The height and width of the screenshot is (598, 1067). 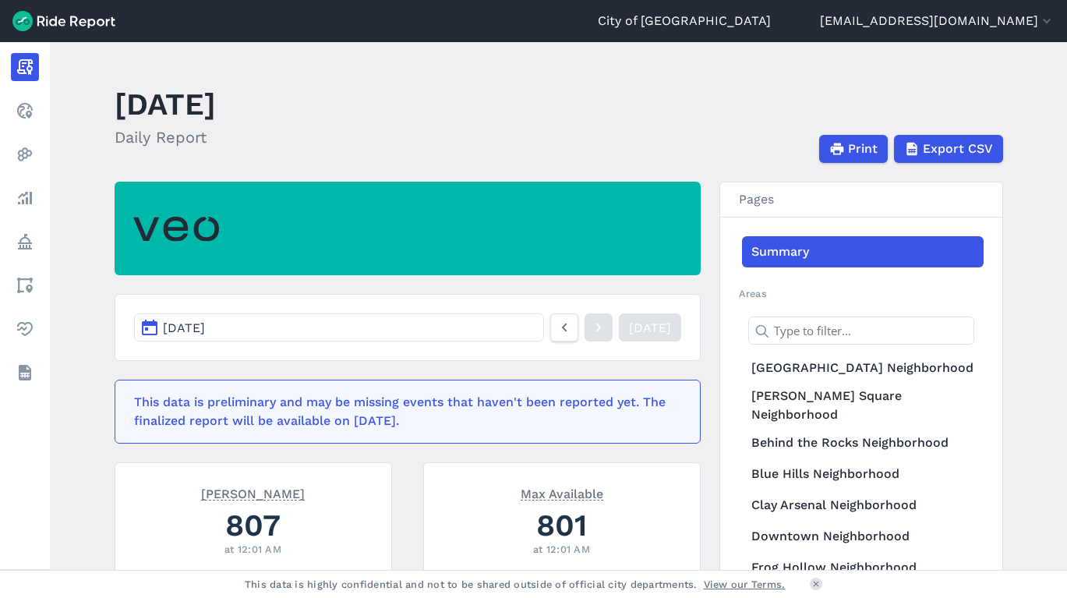 I want to click on a: Frog Hollow Neighborhood, so click(x=863, y=568).